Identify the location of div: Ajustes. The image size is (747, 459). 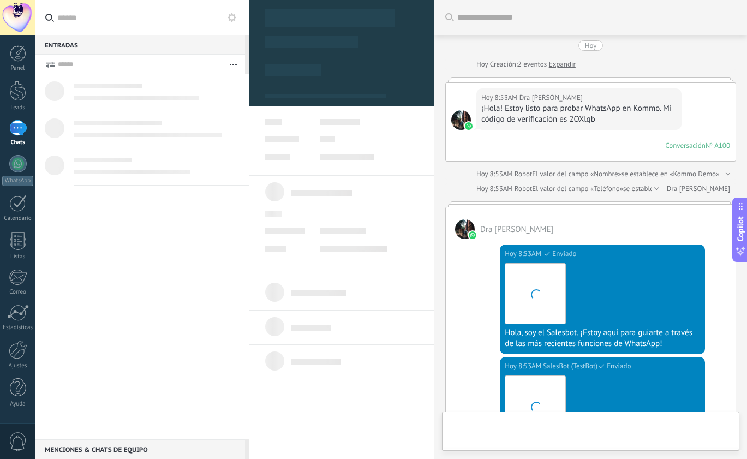
(18, 366).